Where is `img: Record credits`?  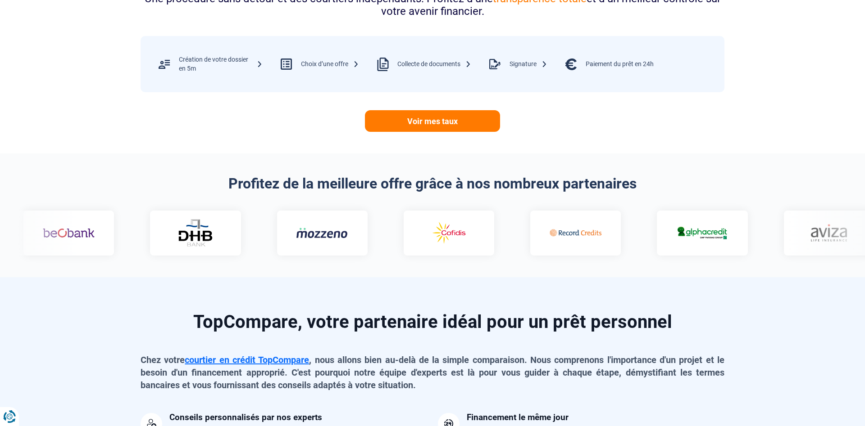
img: Record credits is located at coordinates (575, 233).